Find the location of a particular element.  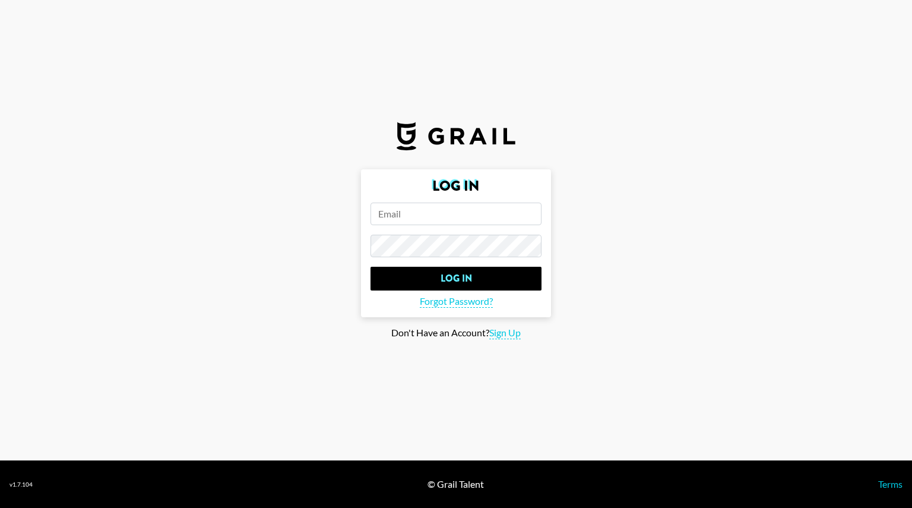

div: Don't Have an Account? is located at coordinates (456, 332).